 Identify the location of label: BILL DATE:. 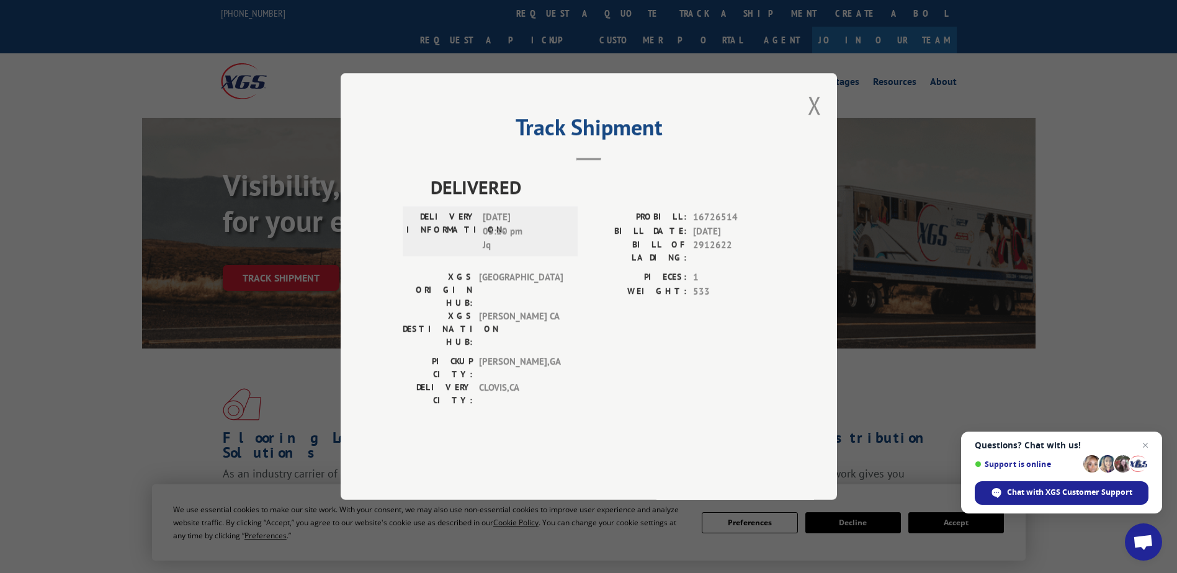
(638, 231).